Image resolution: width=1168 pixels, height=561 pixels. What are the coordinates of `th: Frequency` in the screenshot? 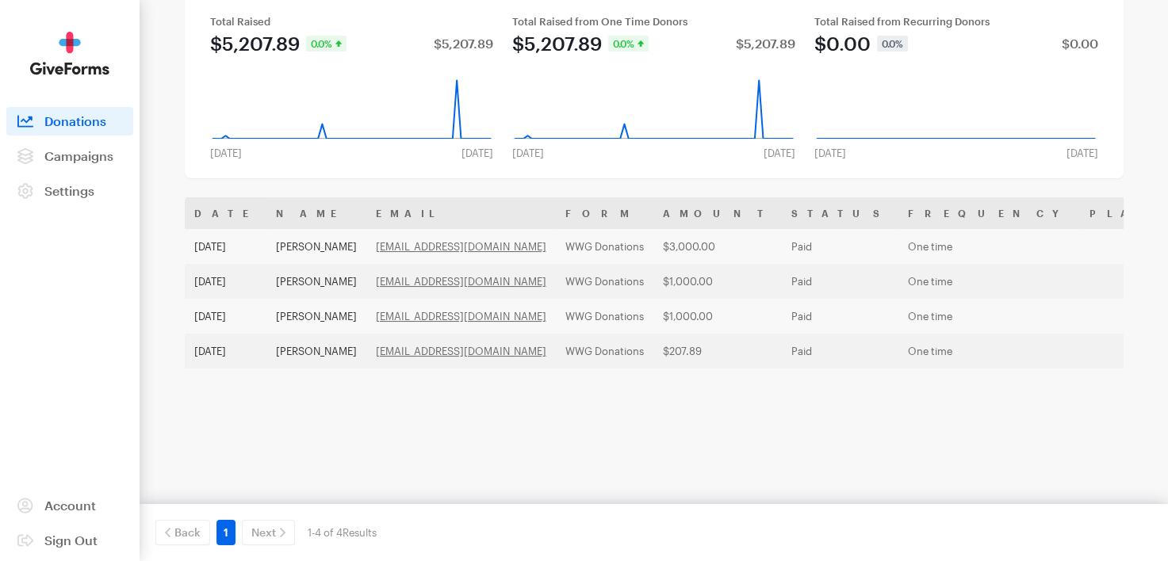 It's located at (989, 213).